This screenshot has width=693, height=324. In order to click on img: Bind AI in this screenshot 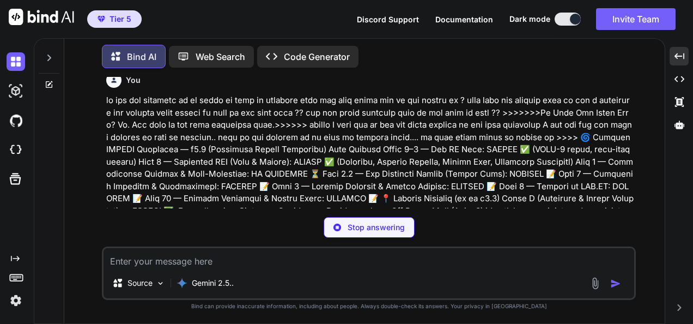, I will do `click(41, 17)`.